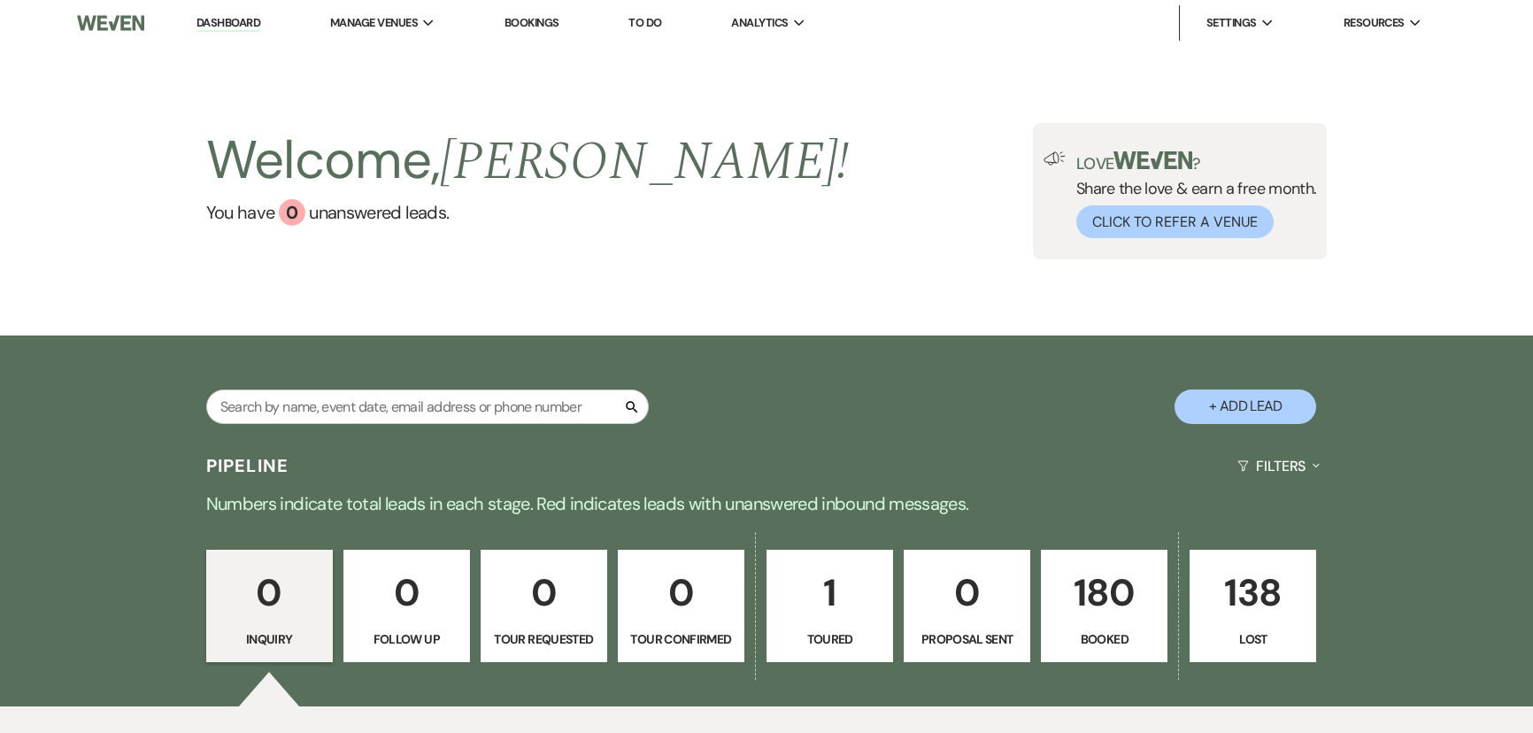  I want to click on a: 180Booked, so click(1104, 606).